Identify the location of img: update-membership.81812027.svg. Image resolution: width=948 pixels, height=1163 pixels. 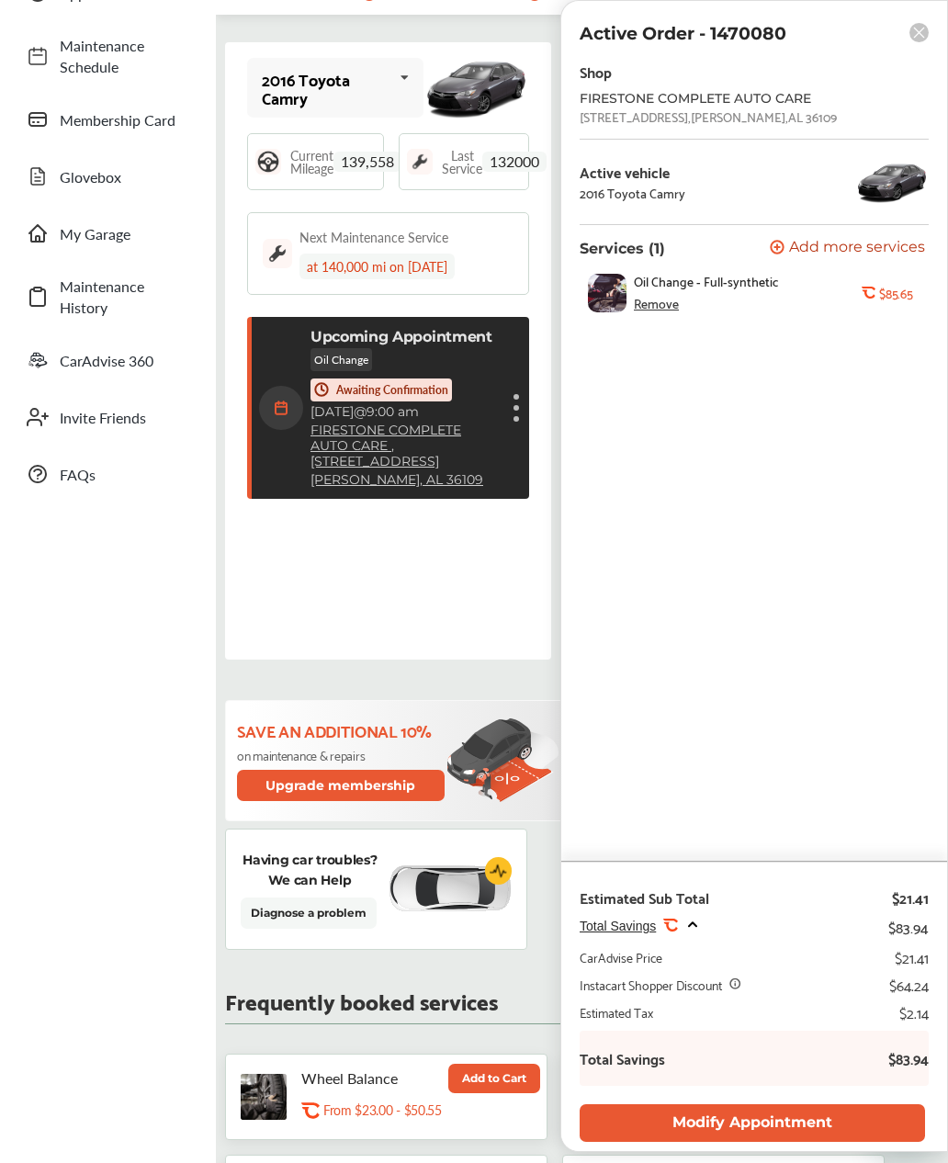
(503, 760).